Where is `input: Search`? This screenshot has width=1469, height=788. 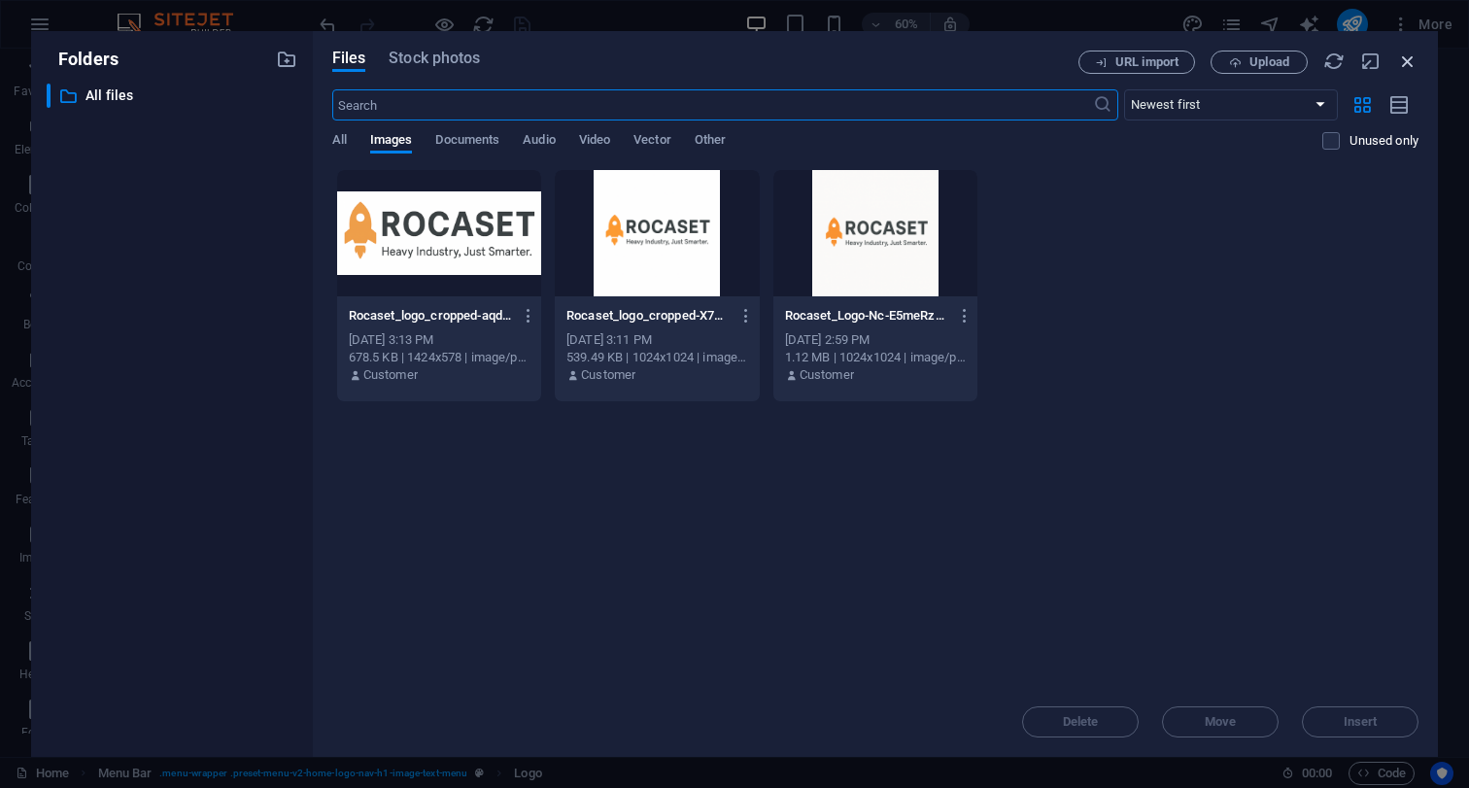
input: Search is located at coordinates (712, 105).